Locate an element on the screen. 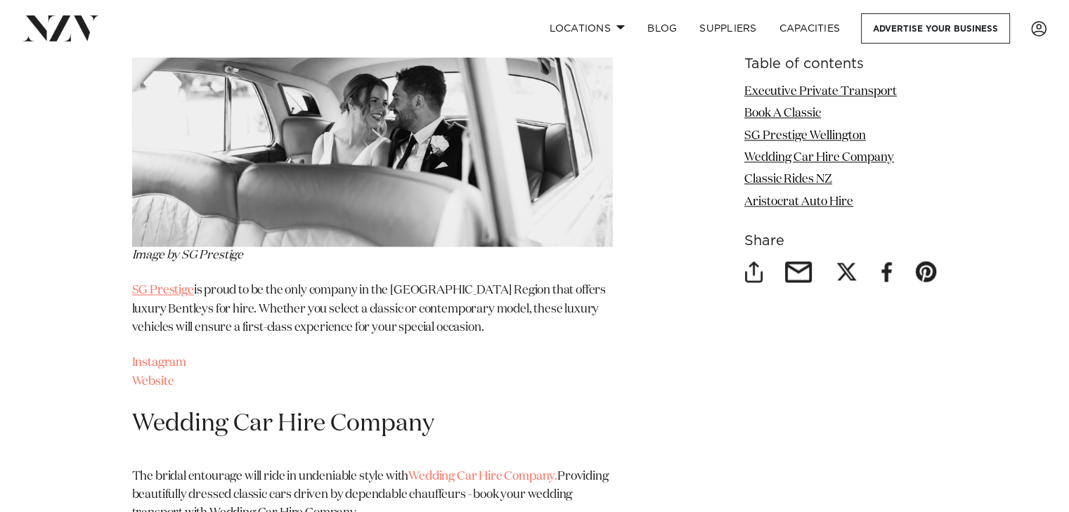  a: Aristocrat Auto Hire is located at coordinates (798, 202).